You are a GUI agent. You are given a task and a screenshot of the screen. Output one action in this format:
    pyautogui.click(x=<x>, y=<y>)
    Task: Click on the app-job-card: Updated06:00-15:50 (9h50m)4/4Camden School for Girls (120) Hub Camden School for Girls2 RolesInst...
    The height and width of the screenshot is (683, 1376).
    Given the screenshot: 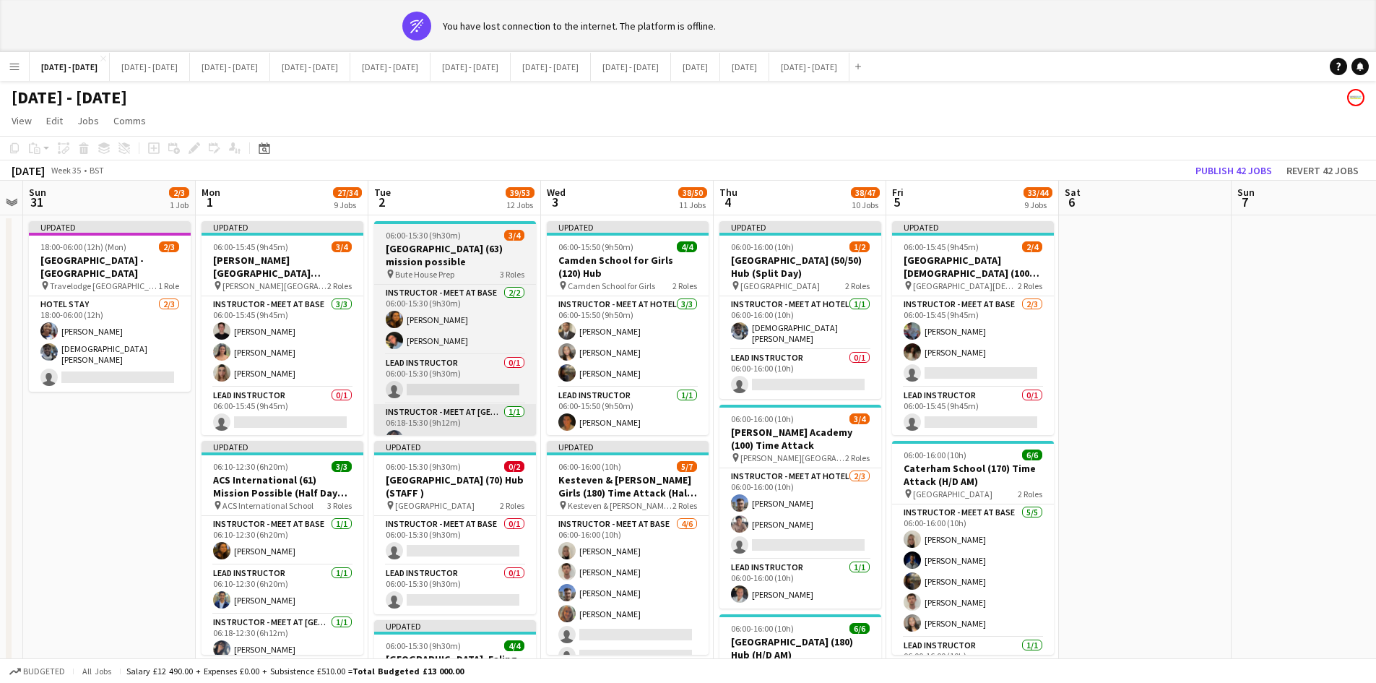 What is the action you would take?
    pyautogui.click(x=628, y=328)
    